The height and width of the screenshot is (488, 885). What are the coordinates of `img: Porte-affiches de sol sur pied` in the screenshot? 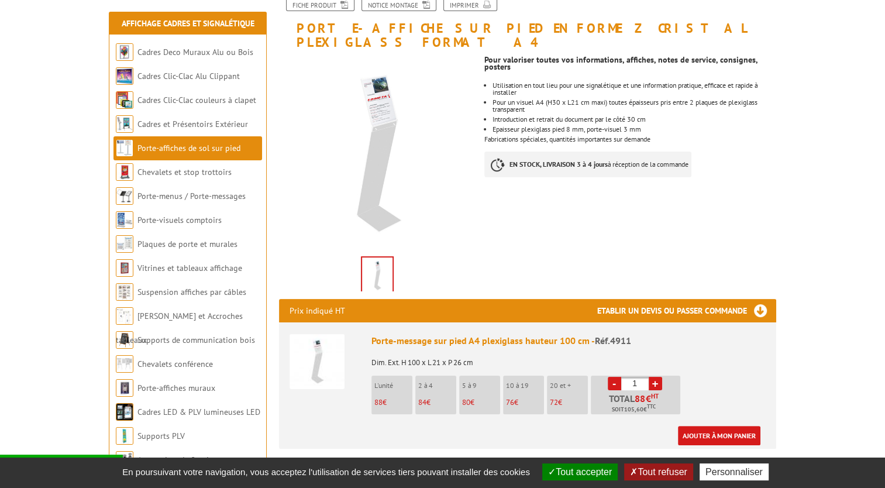 It's located at (125, 148).